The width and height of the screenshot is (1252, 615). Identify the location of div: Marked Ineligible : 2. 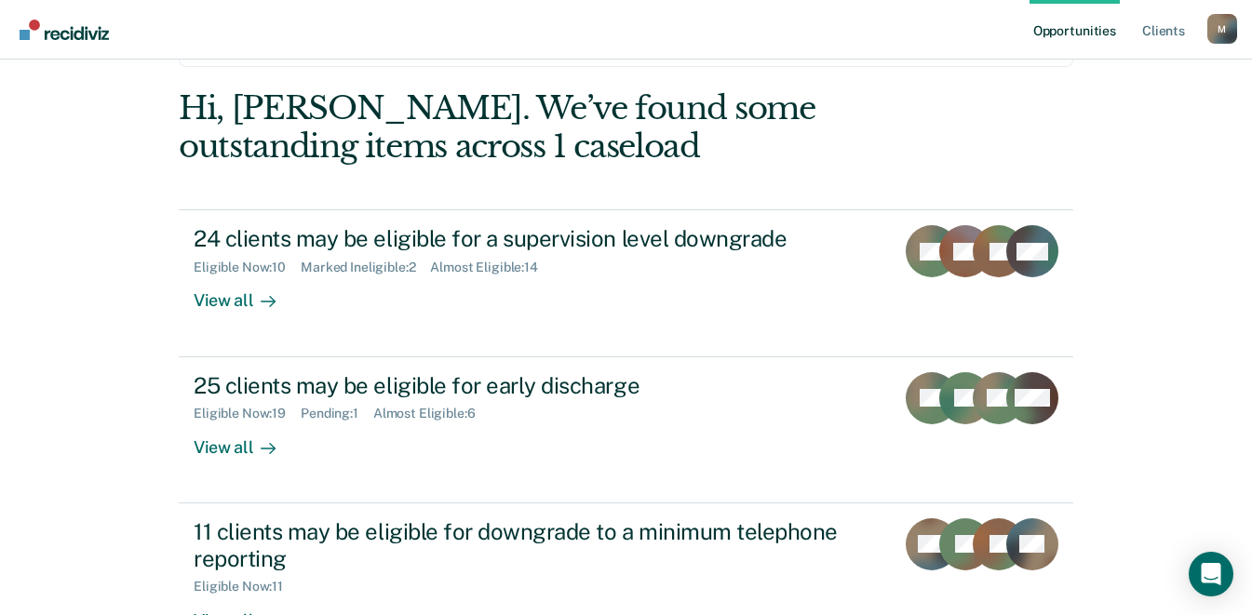
(365, 267).